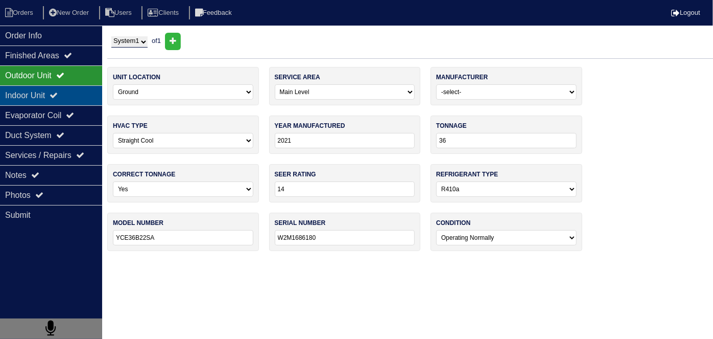 Image resolution: width=713 pixels, height=339 pixels. I want to click on li: Clients, so click(164, 13).